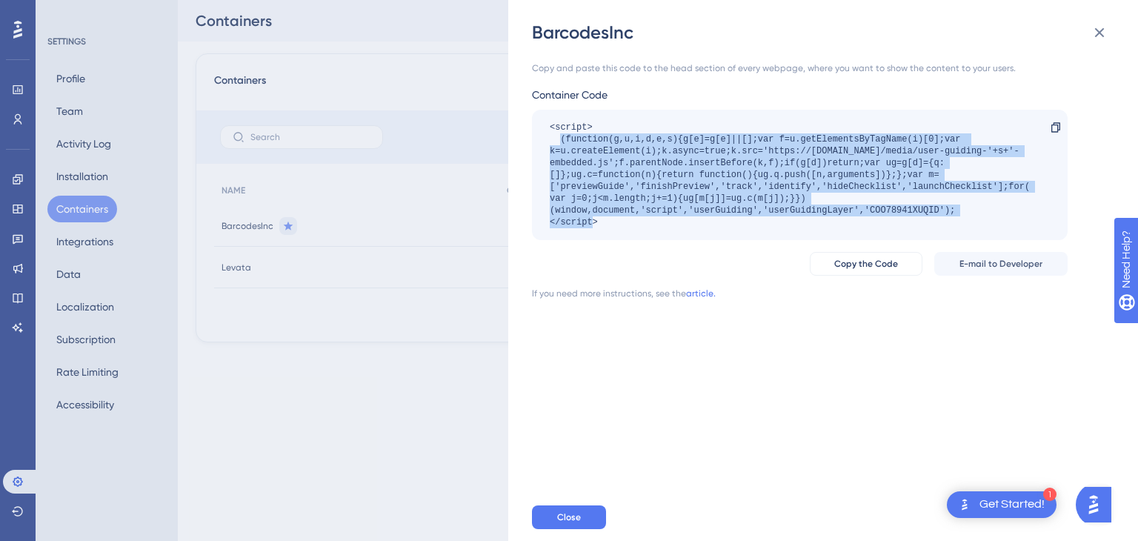 This screenshot has width=1138, height=541. I want to click on button: E-mail to Developer, so click(1001, 264).